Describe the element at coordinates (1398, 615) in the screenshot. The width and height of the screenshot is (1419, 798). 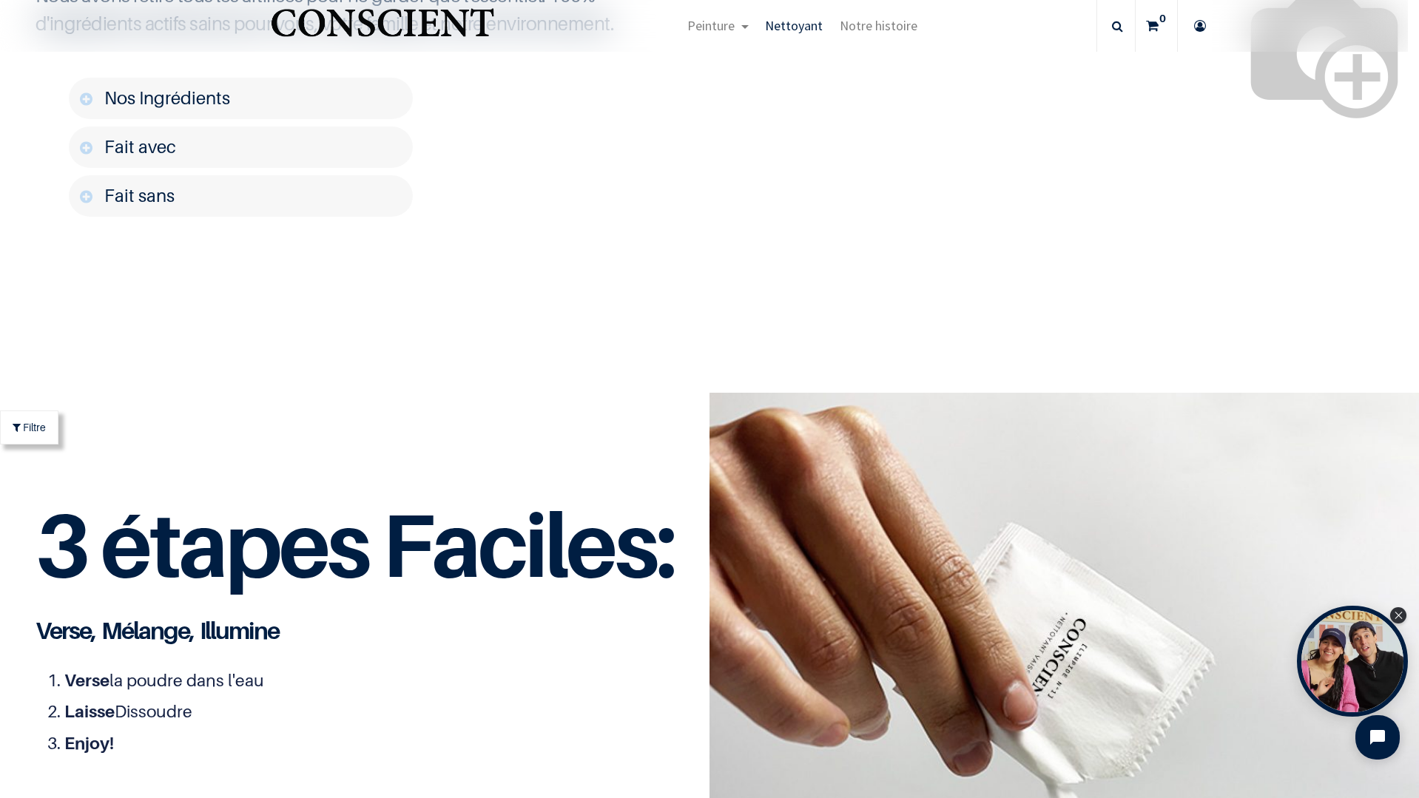
I see `div: Close Tolstoy widget` at that location.